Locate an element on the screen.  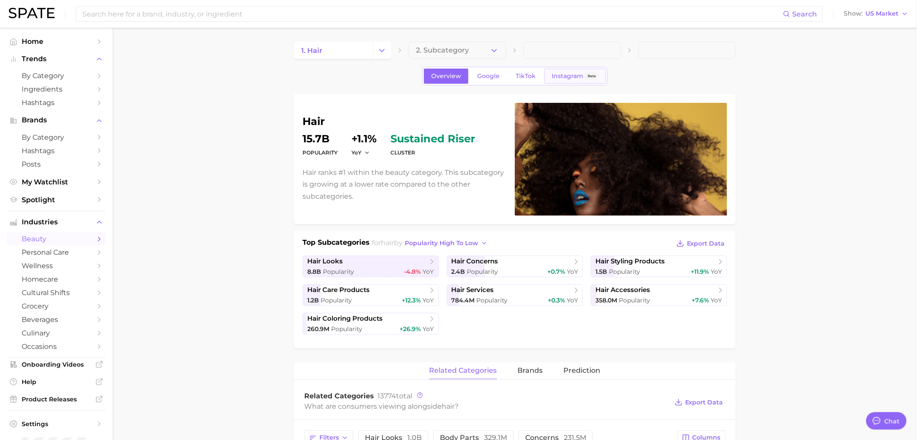
a: 1. hair is located at coordinates (333, 50).